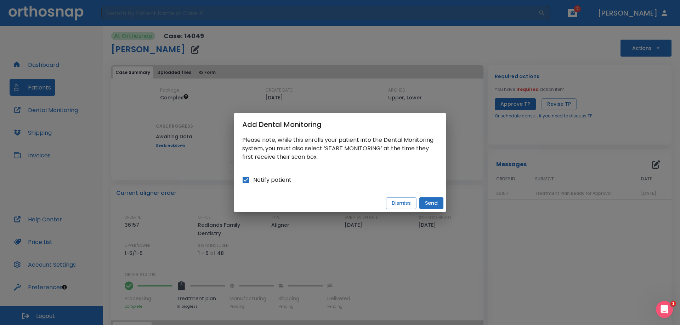 This screenshot has width=680, height=325. Describe the element at coordinates (431, 203) in the screenshot. I see `button: Send` at that location.